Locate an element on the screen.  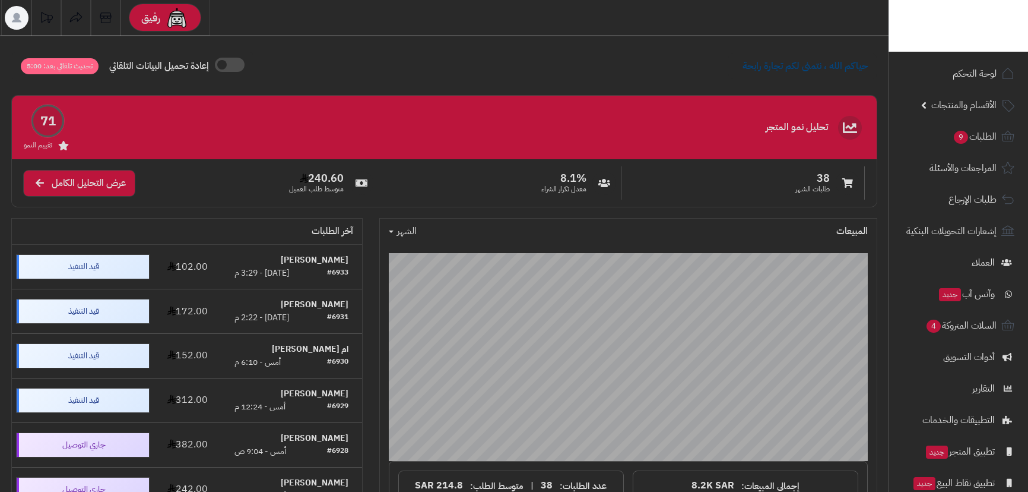
td: 172.00 is located at coordinates (188, 311).